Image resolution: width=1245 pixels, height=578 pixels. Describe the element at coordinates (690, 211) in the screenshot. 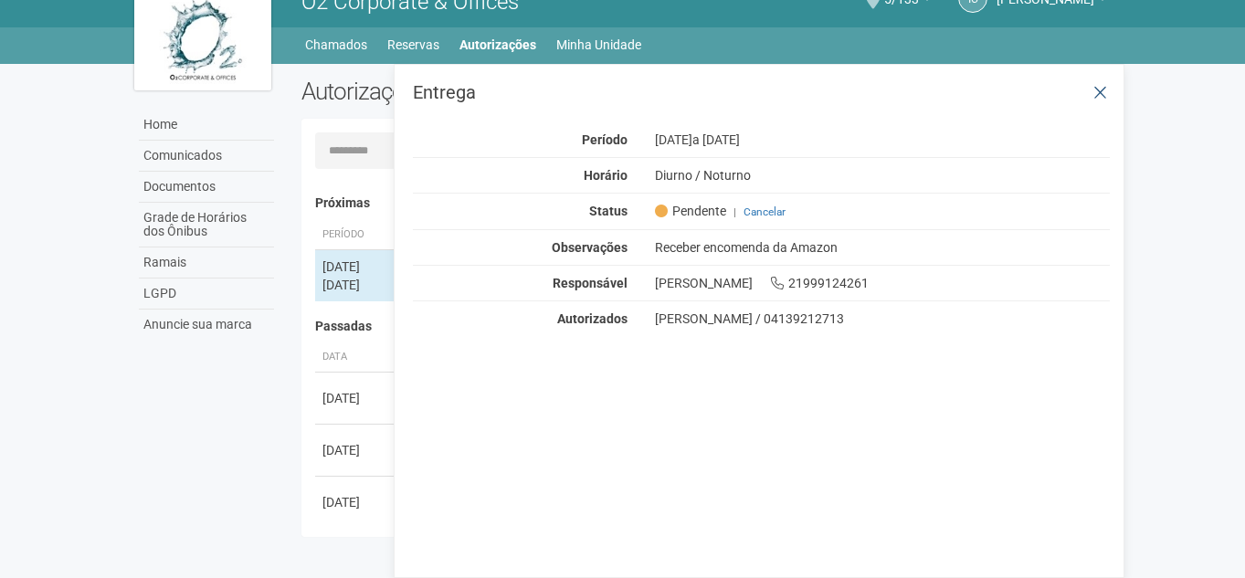

I see `span: Pendente` at that location.